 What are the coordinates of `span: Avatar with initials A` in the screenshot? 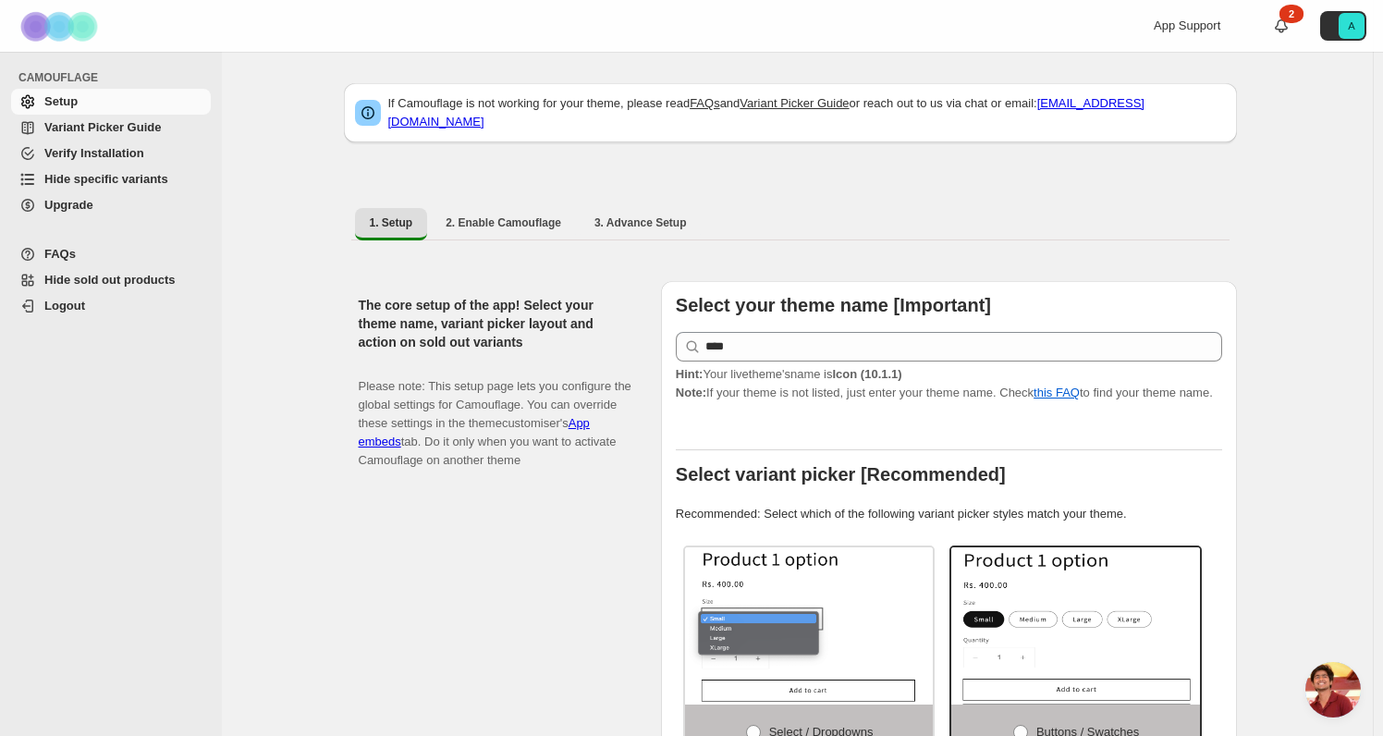 It's located at (1352, 26).